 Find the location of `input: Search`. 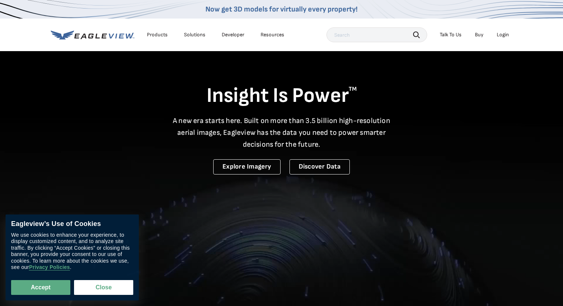

input: Search is located at coordinates (377, 35).